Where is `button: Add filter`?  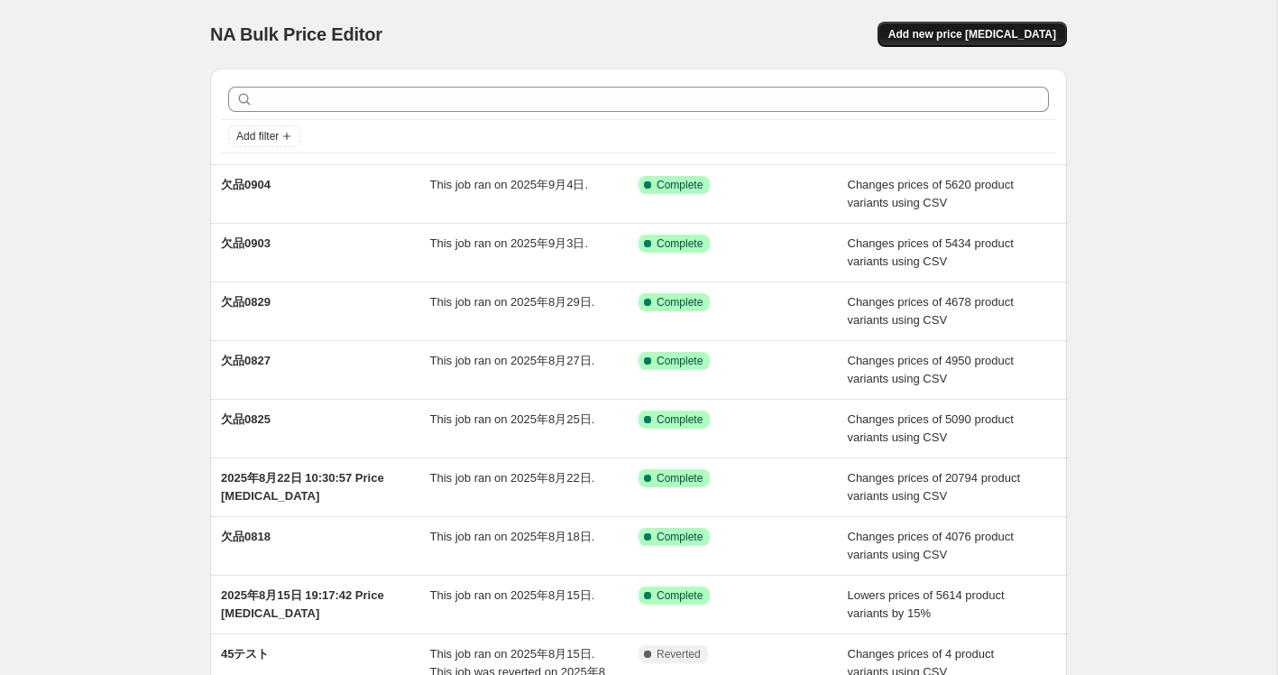 button: Add filter is located at coordinates (264, 136).